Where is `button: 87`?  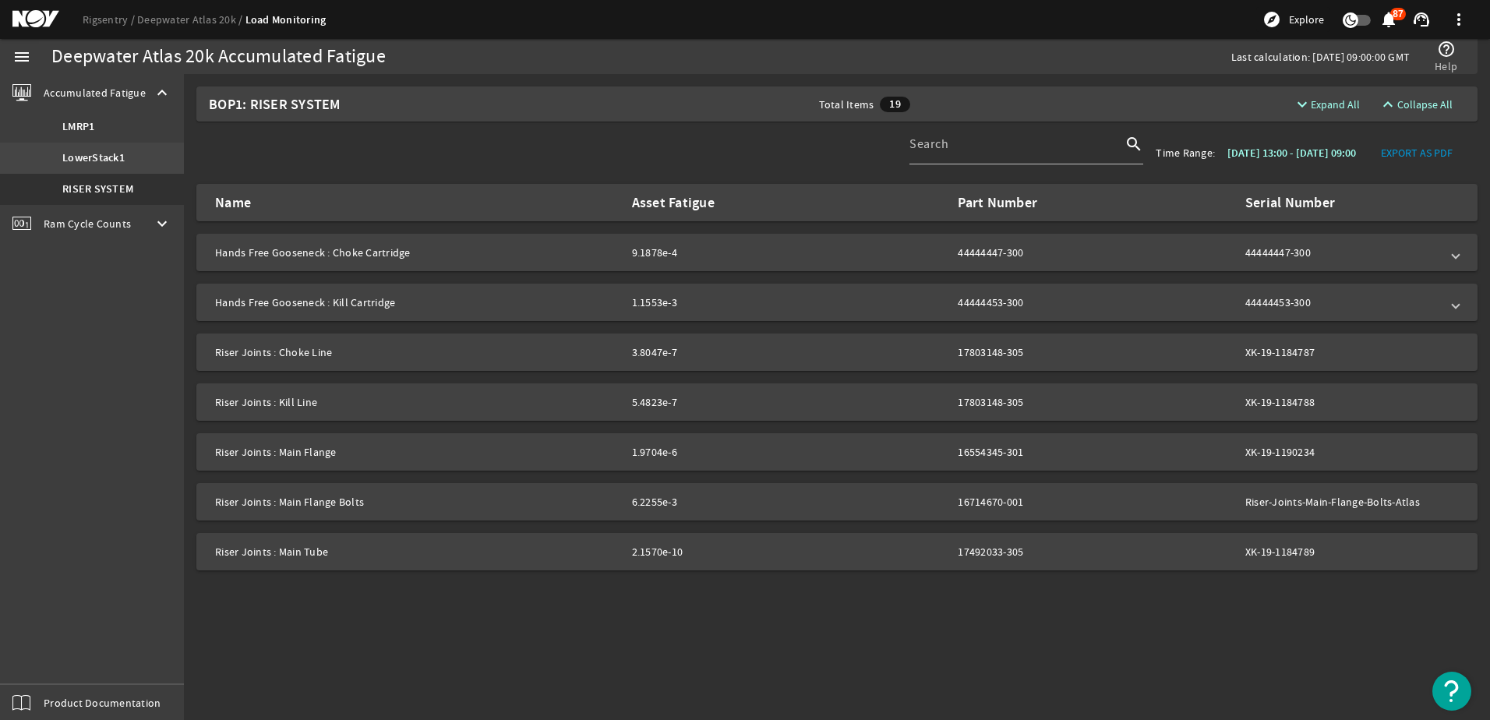 button: 87 is located at coordinates (1388, 19).